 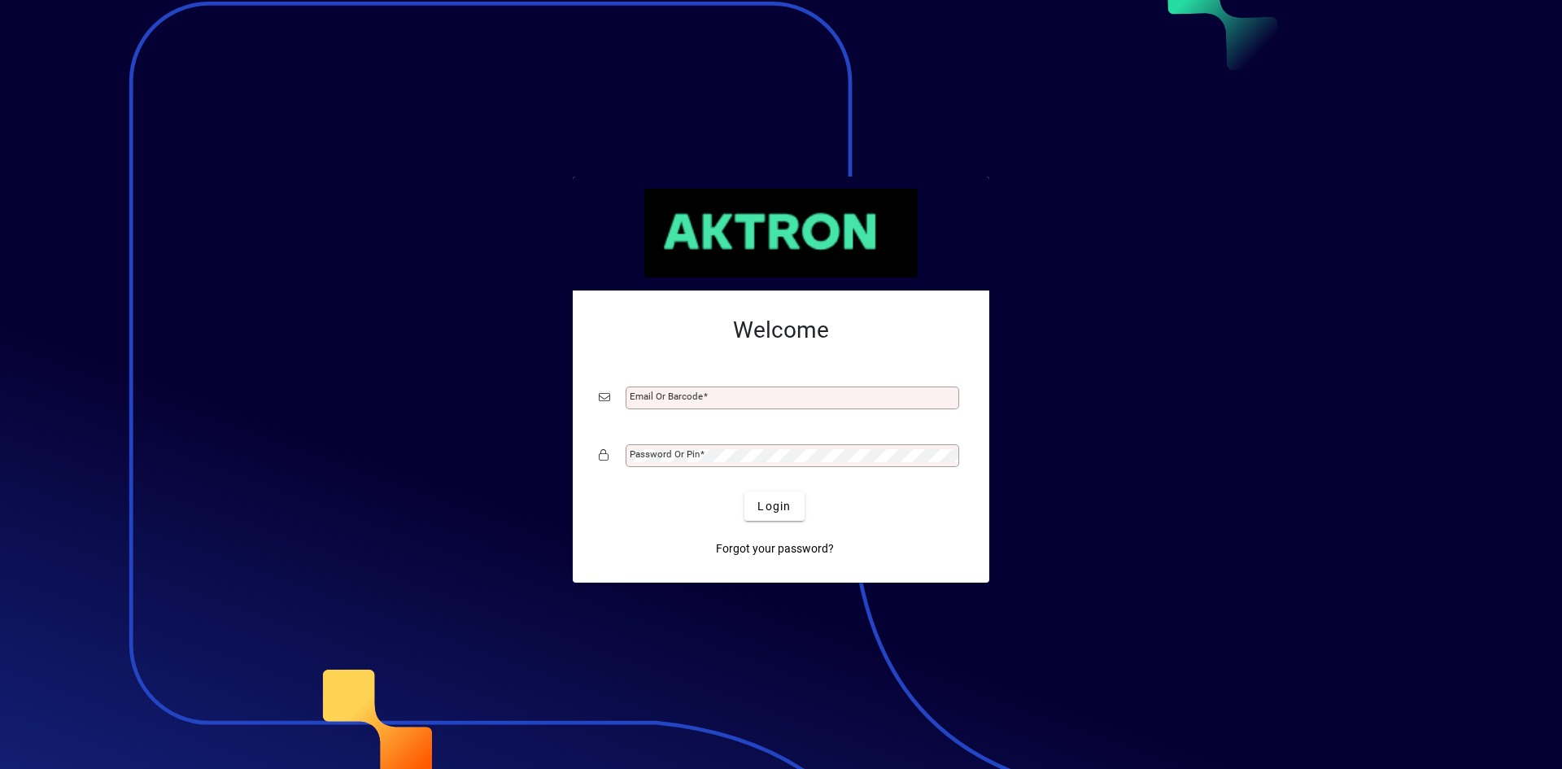 What do you see at coordinates (774, 506) in the screenshot?
I see `button: Login` at bounding box center [774, 506].